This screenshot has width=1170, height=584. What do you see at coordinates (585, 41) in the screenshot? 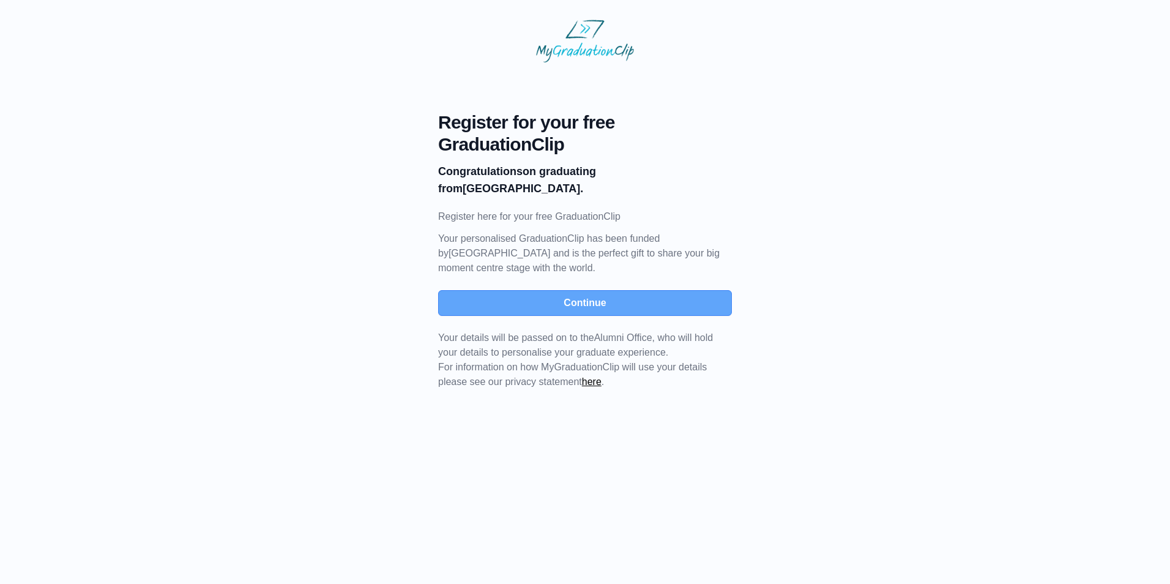
I see `img: MyGraduationClip` at bounding box center [585, 41].